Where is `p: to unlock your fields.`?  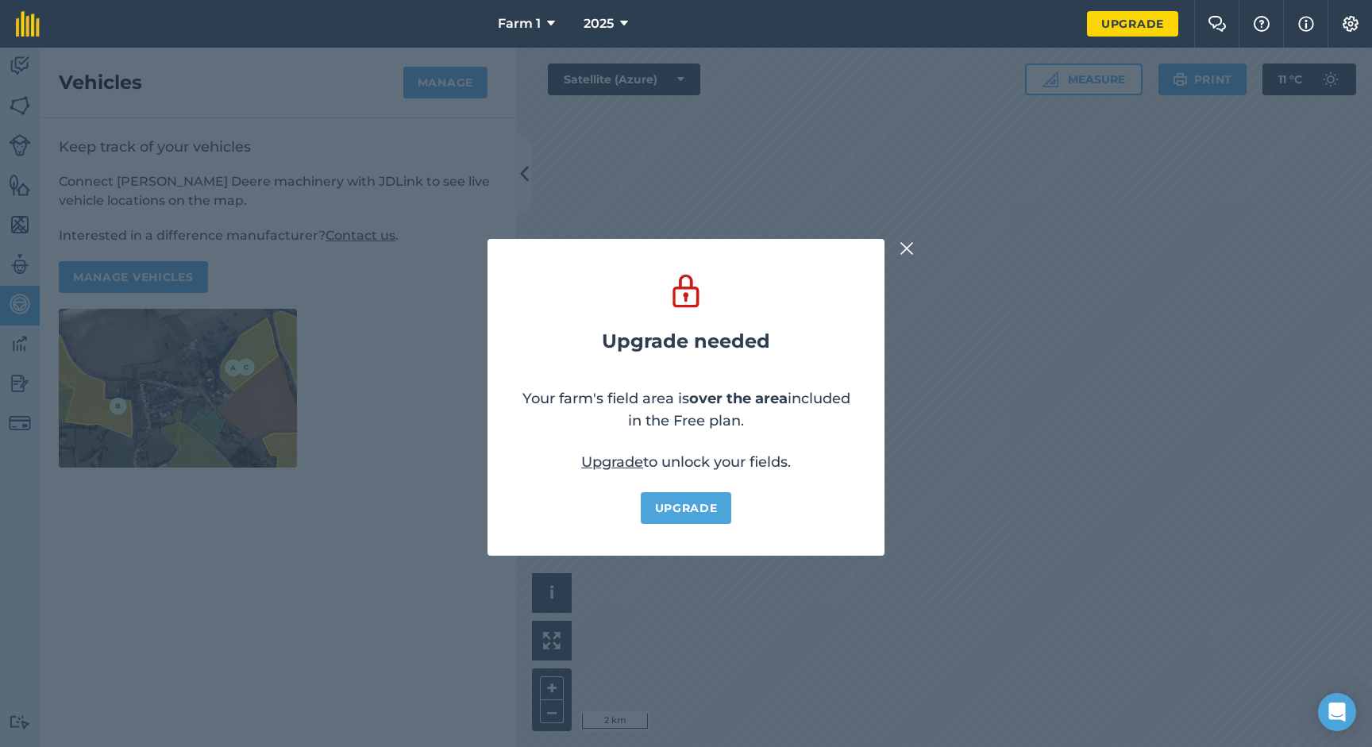 p: to unlock your fields. is located at coordinates (686, 462).